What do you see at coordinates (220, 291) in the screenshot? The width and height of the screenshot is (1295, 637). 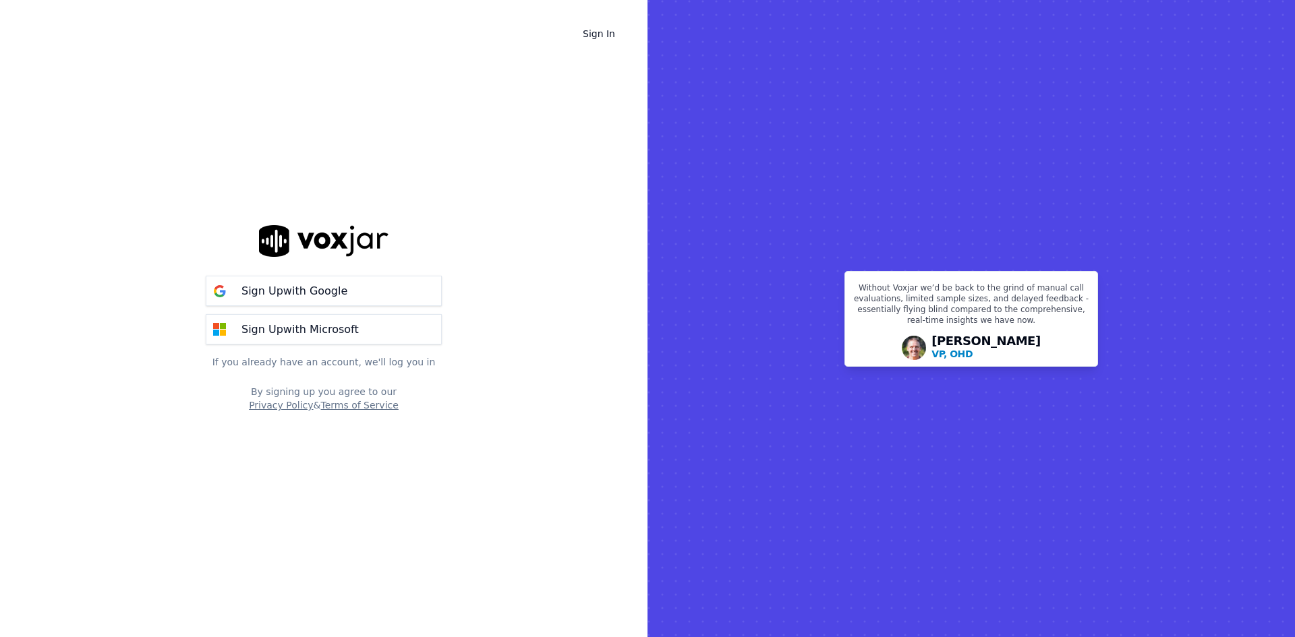 I see `img: google Sign Up button` at bounding box center [220, 291].